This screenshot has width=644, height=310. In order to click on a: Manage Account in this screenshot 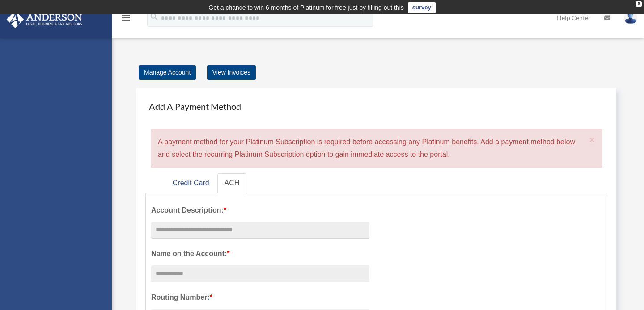, I will do `click(167, 72)`.